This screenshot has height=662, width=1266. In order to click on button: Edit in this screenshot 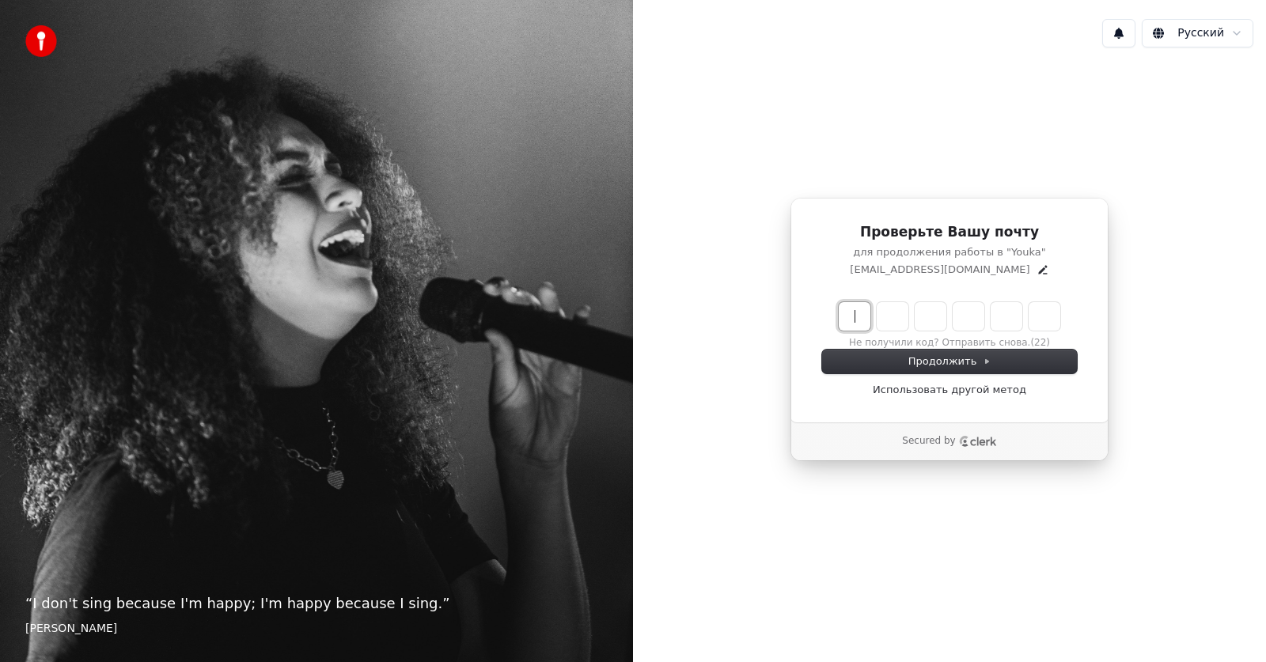, I will do `click(1043, 270)`.